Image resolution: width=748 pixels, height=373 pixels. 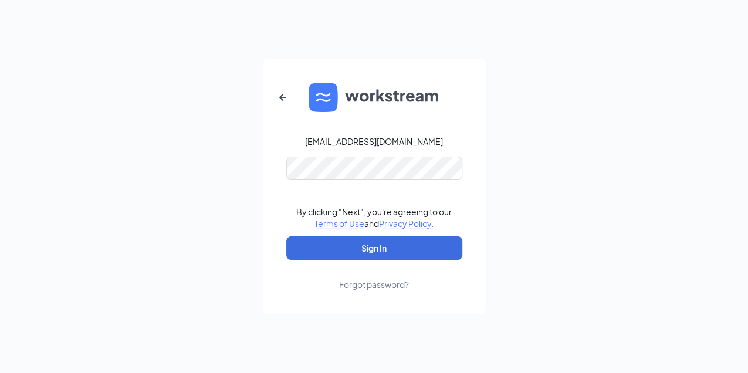 I want to click on a: Forgot password?, so click(x=373, y=275).